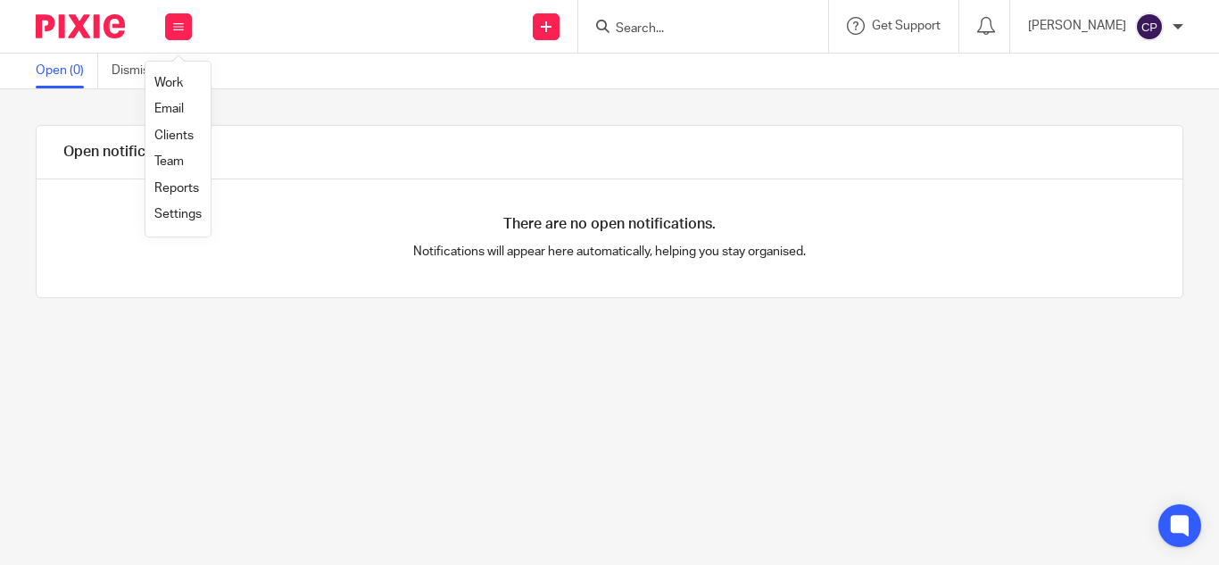 The image size is (1219, 565). Describe the element at coordinates (147, 70) in the screenshot. I see `a: Dismissed` at that location.